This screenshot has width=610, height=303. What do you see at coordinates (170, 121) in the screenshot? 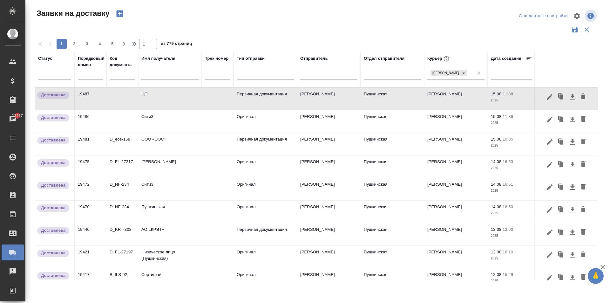
I see `td: Сити3` at bounding box center [170, 121].